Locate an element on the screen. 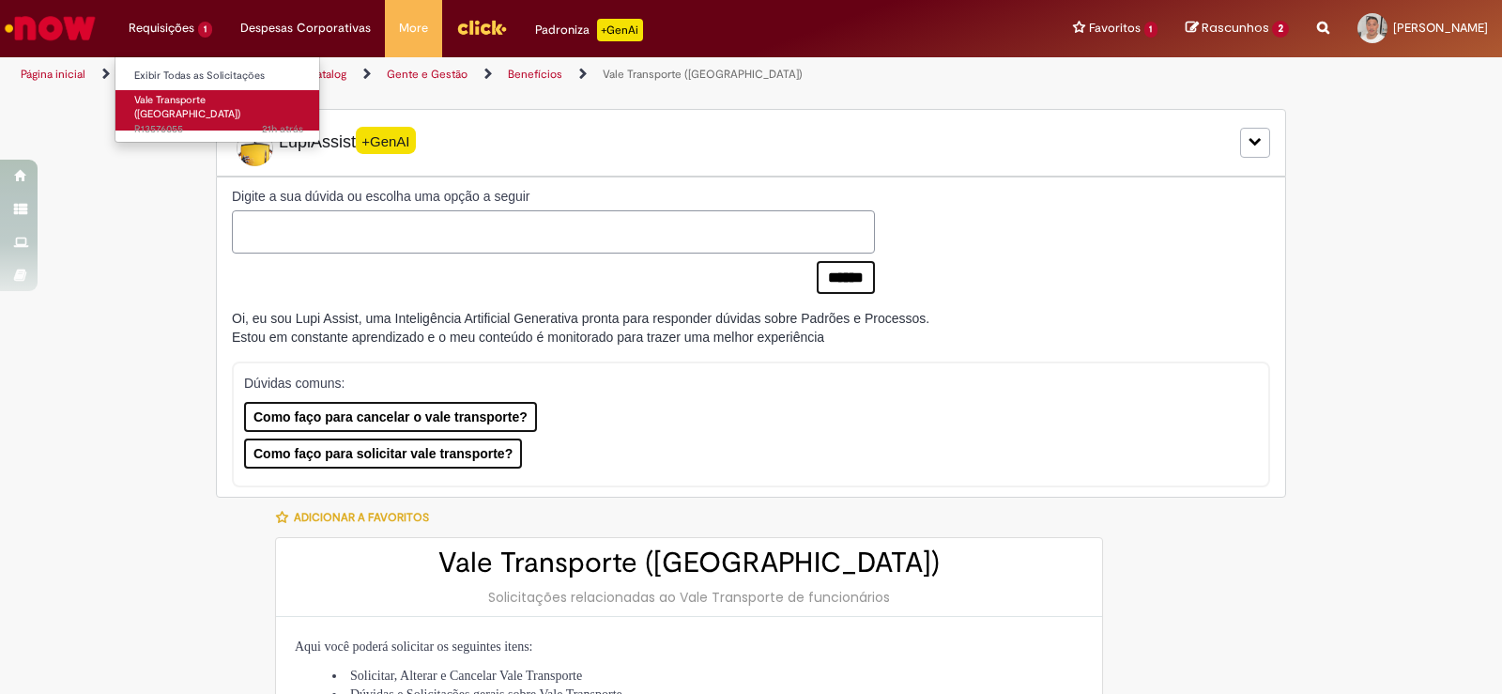  span: Adicionar a Favoritos is located at coordinates (361, 517).